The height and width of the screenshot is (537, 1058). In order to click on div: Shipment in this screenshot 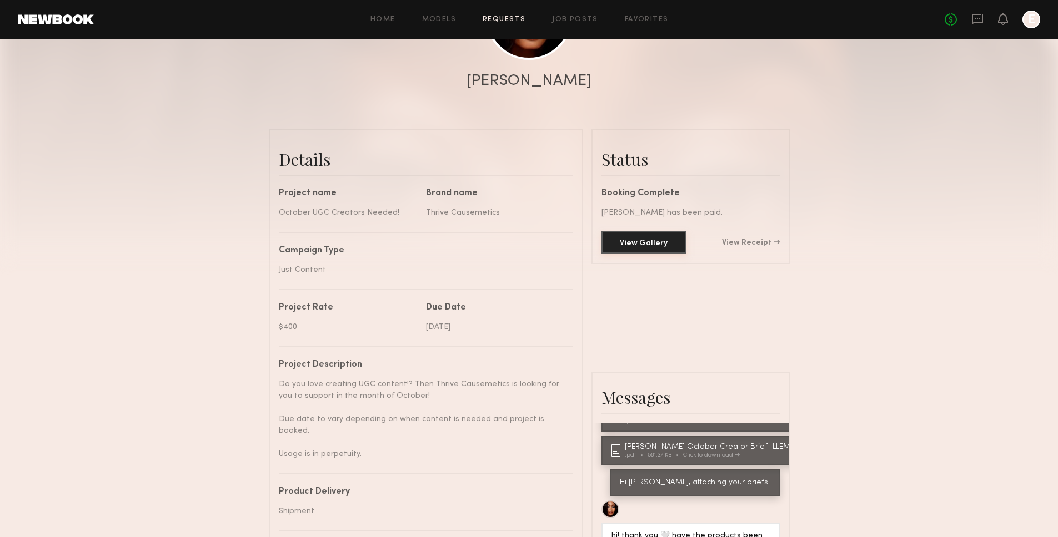, I will do `click(421, 511)`.